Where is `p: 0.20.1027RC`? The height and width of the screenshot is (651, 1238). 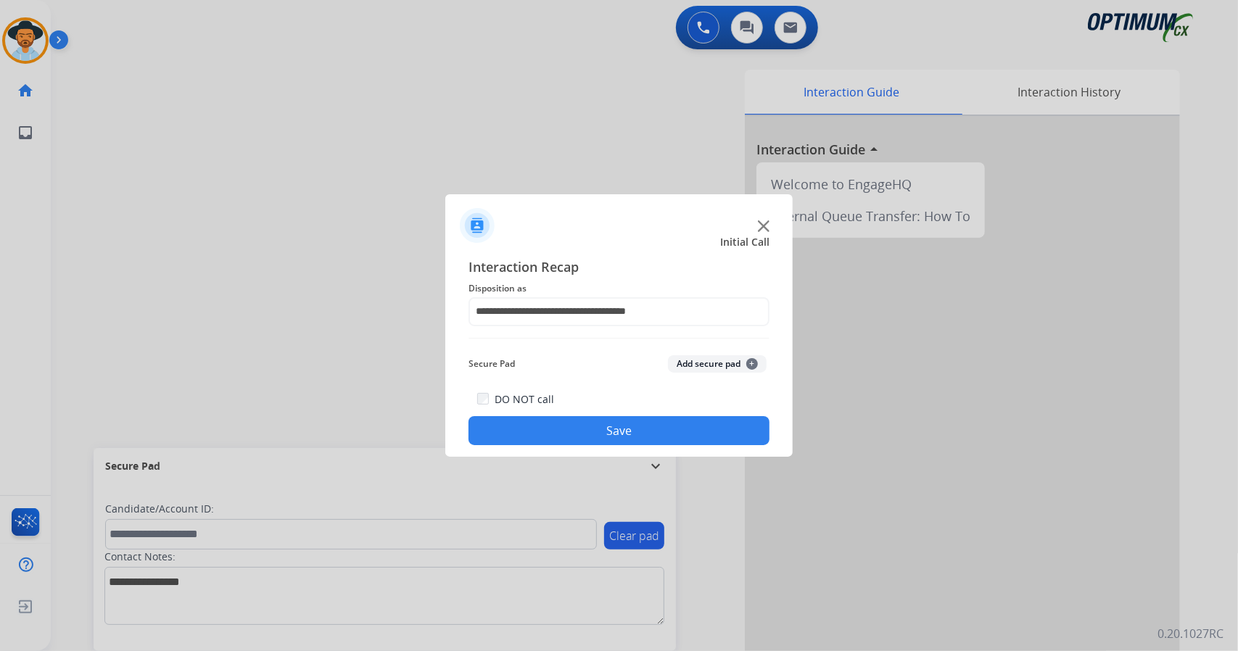
p: 0.20.1027RC is located at coordinates (1190, 634).